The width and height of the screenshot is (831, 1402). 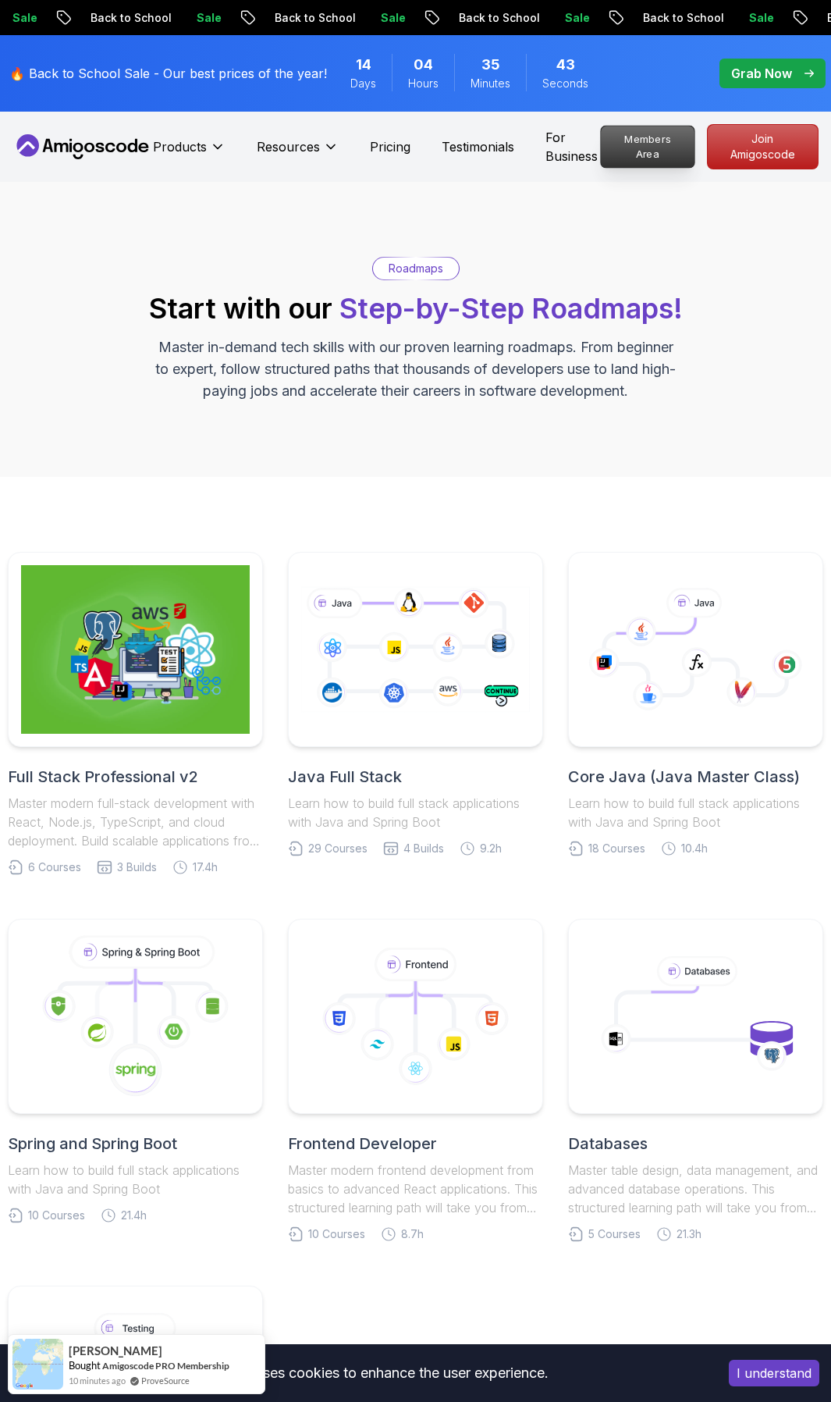 What do you see at coordinates (571, 147) in the screenshot?
I see `a: For Business` at bounding box center [571, 147].